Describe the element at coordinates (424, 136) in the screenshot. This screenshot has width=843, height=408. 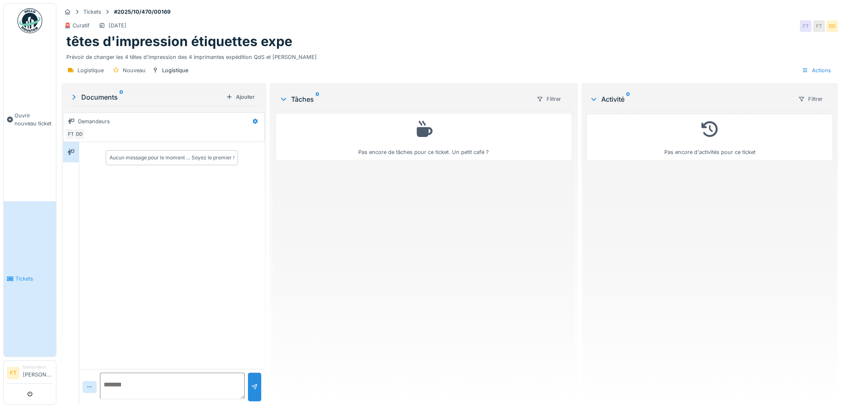
I see `div: Pas encore de tâches pour ce ticket. Un petit café ?` at that location.